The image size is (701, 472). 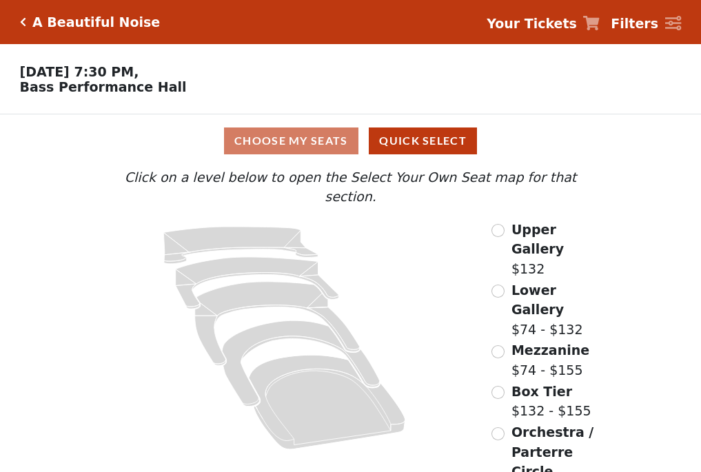 What do you see at coordinates (531, 23) in the screenshot?
I see `strong: Your Tickets` at bounding box center [531, 23].